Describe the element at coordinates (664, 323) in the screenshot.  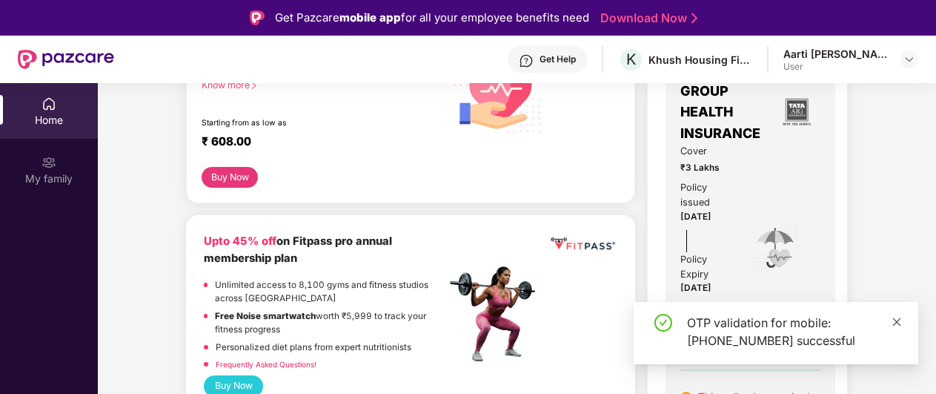
I see `span: check-circle` at that location.